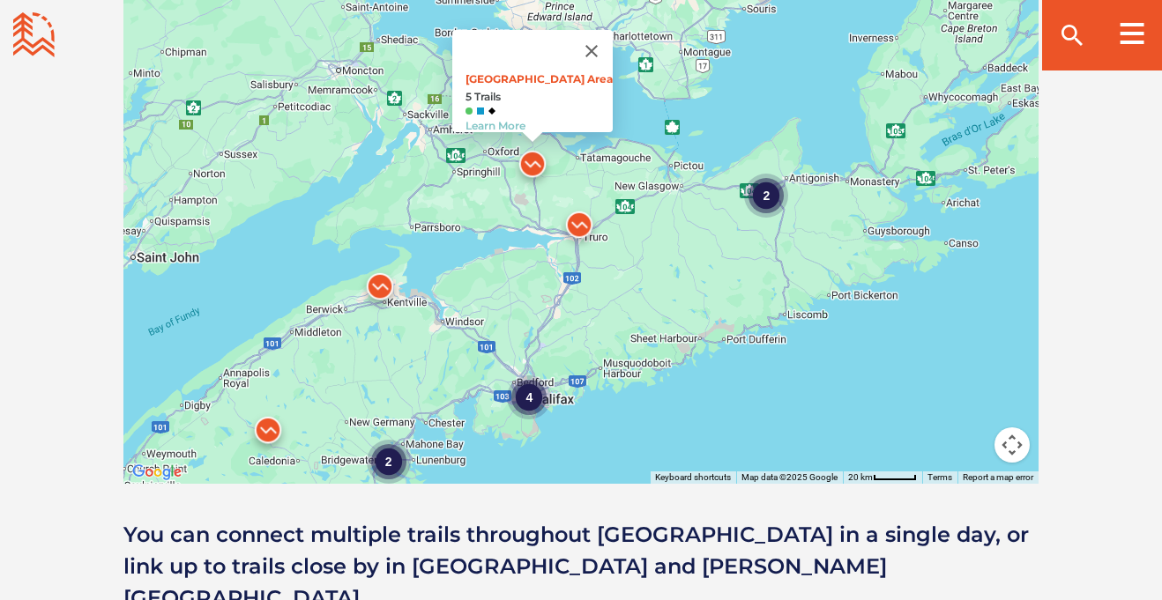 The image size is (1162, 600). I want to click on a: Report a map error, so click(998, 477).